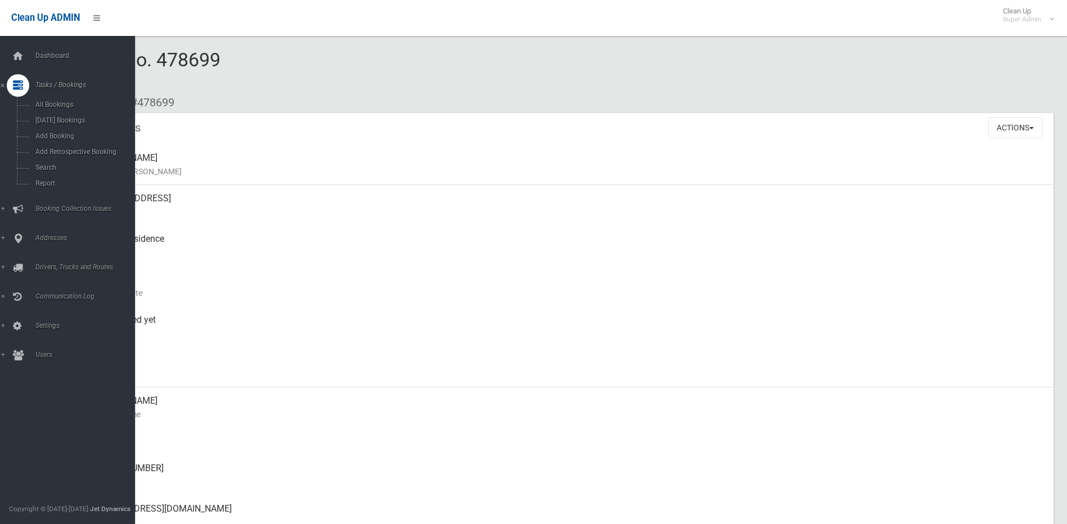  Describe the element at coordinates (83, 152) in the screenshot. I see `span: Add Retrospective Booking` at that location.